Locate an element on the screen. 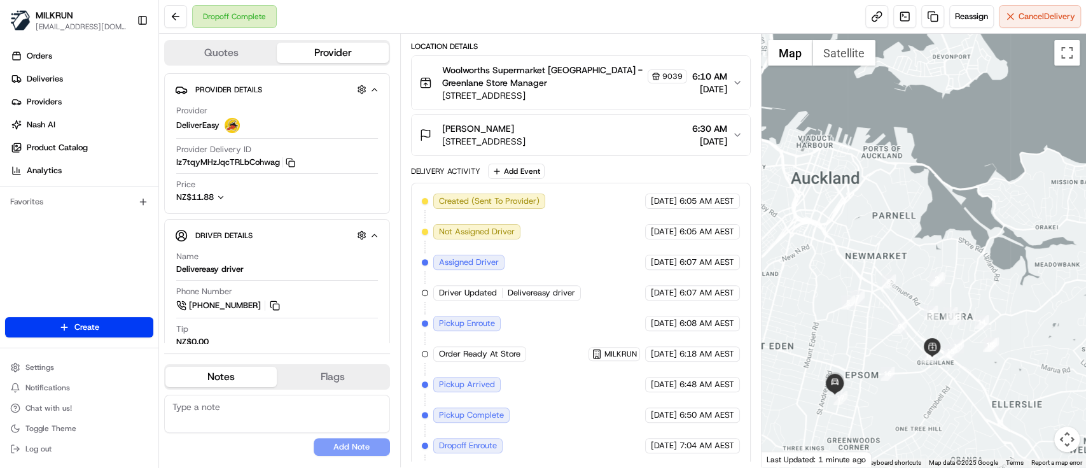 The image size is (1086, 468). div: 13 is located at coordinates (990, 345).